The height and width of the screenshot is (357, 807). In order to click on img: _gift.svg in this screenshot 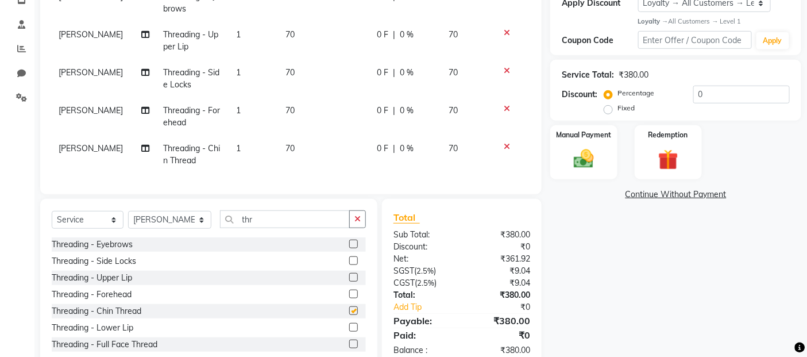, I will do `click(668, 160)`.